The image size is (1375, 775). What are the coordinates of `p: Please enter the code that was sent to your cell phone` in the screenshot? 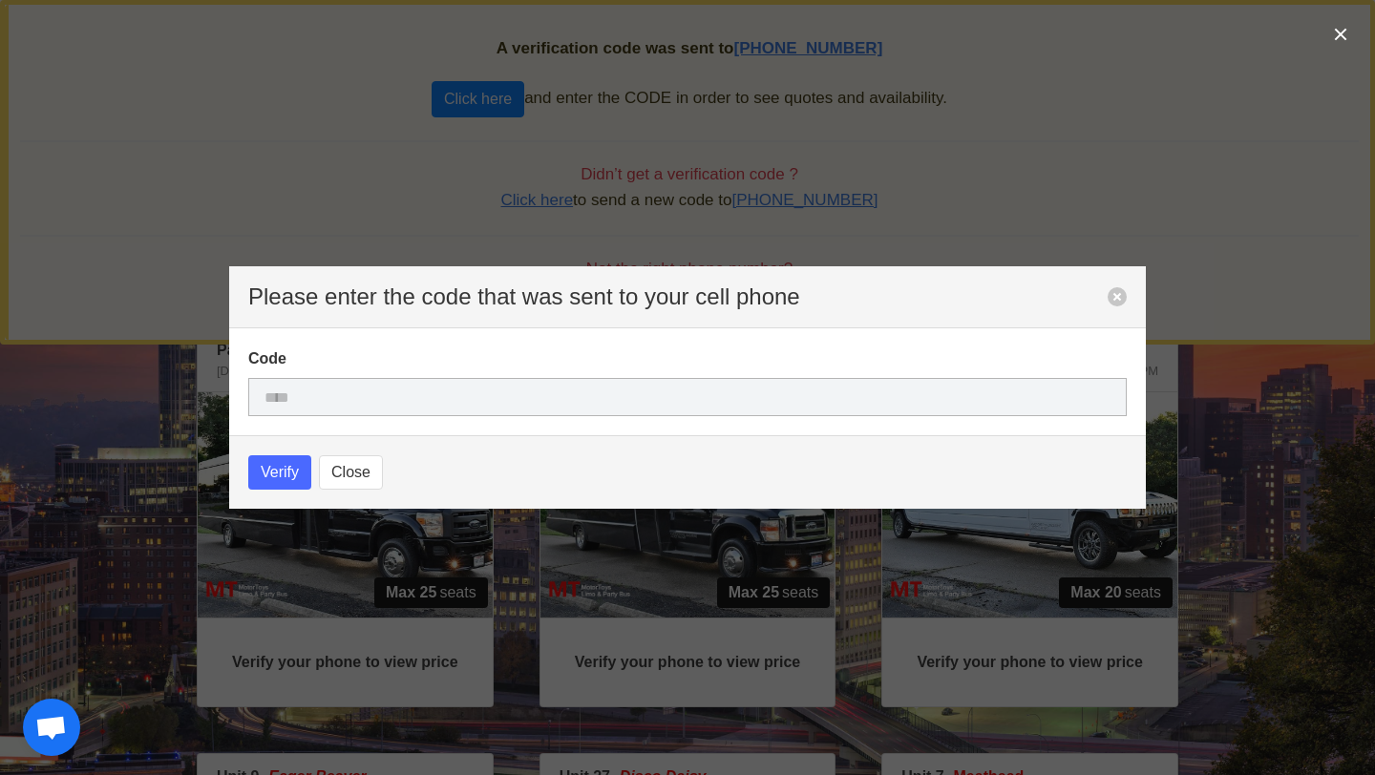 It's located at (678, 297).